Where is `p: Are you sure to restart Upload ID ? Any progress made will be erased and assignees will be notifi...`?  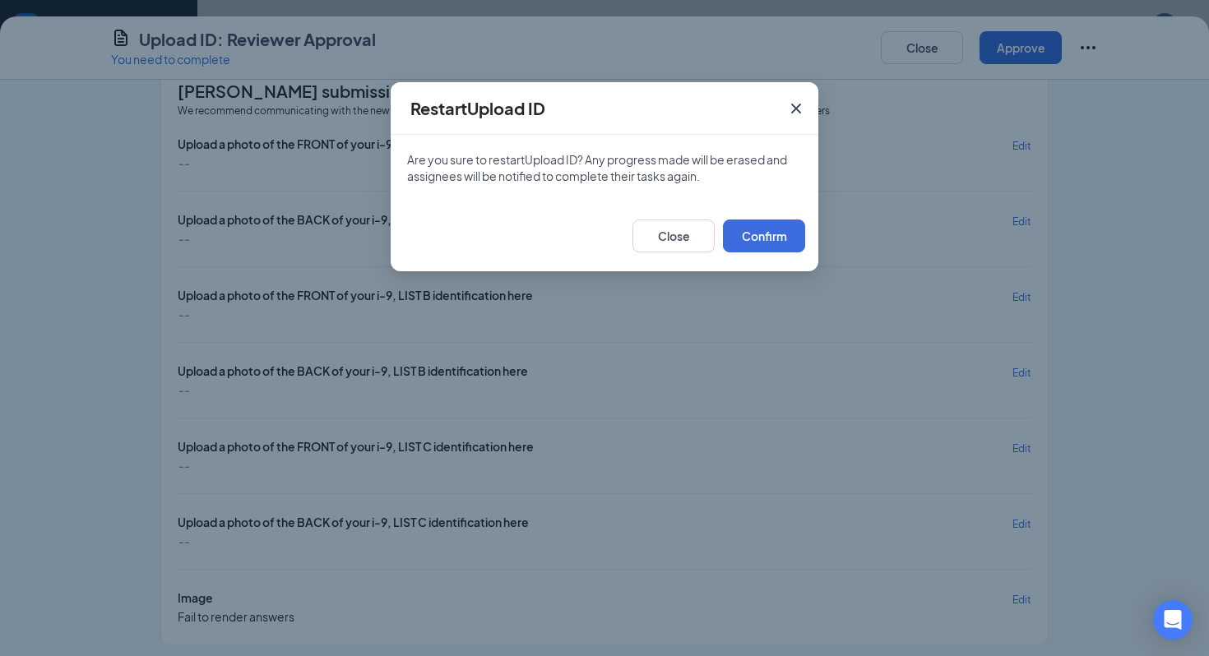 p: Are you sure to restart Upload ID ? Any progress made will be erased and assignees will be notifi... is located at coordinates (605, 168).